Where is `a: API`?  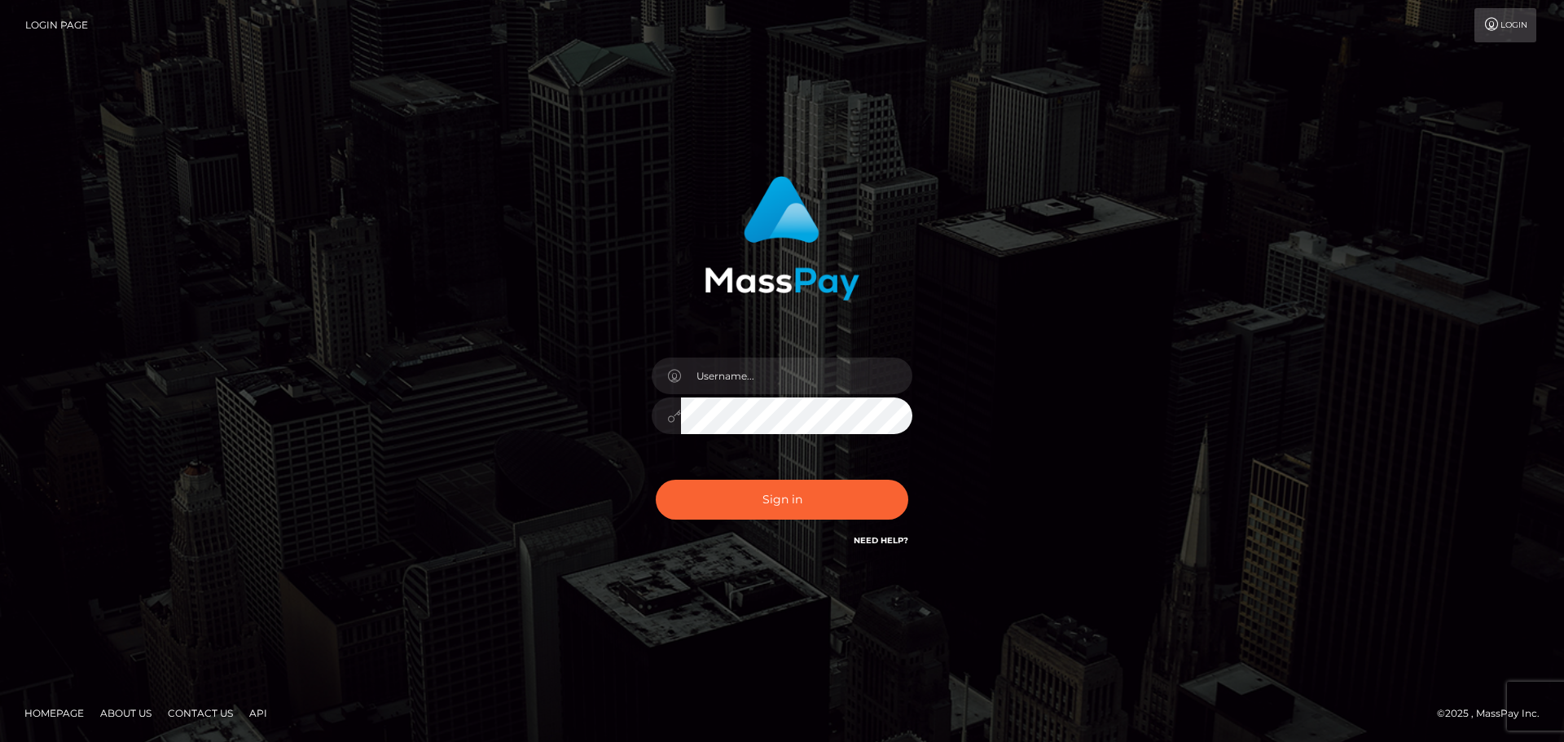 a: API is located at coordinates (258, 713).